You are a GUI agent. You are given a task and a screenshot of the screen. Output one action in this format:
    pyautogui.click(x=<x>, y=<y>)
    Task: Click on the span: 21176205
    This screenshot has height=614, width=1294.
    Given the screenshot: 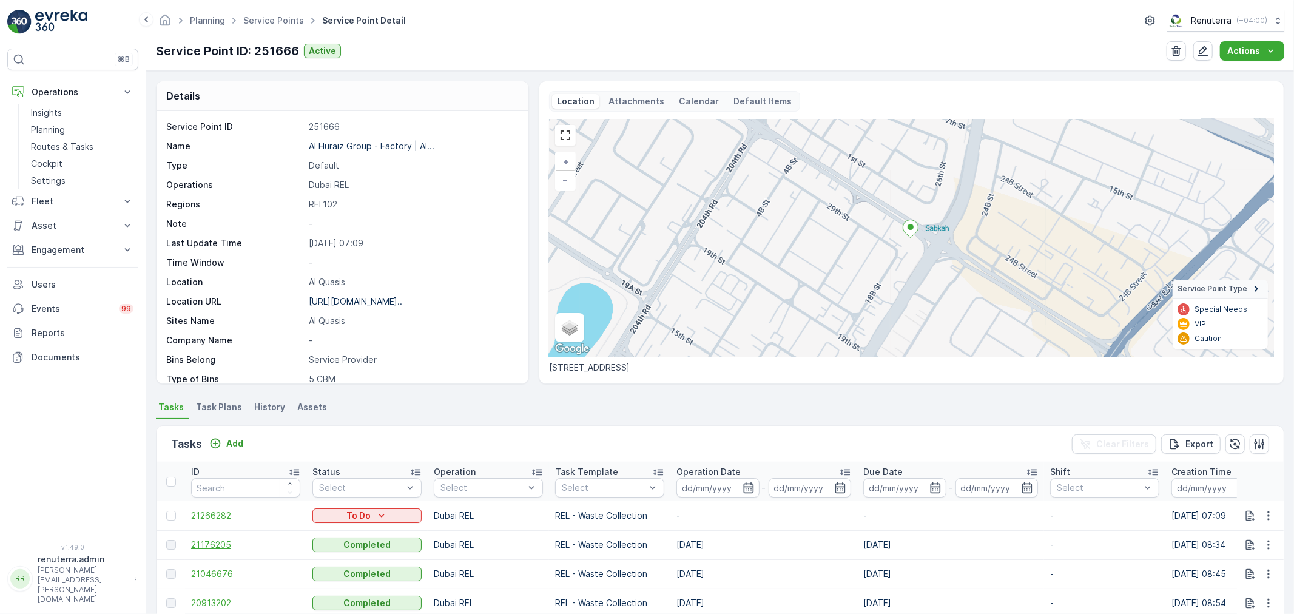 What is the action you would take?
    pyautogui.click(x=246, y=545)
    